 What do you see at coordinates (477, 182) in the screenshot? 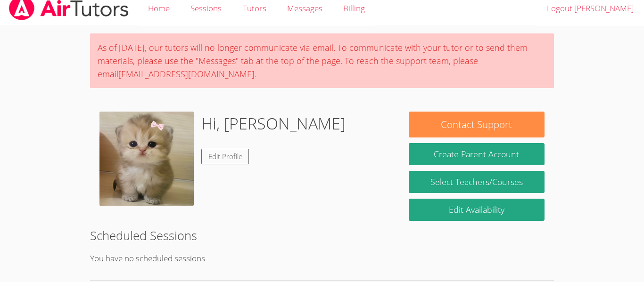
I see `a: Select Teachers/Courses` at bounding box center [477, 182].